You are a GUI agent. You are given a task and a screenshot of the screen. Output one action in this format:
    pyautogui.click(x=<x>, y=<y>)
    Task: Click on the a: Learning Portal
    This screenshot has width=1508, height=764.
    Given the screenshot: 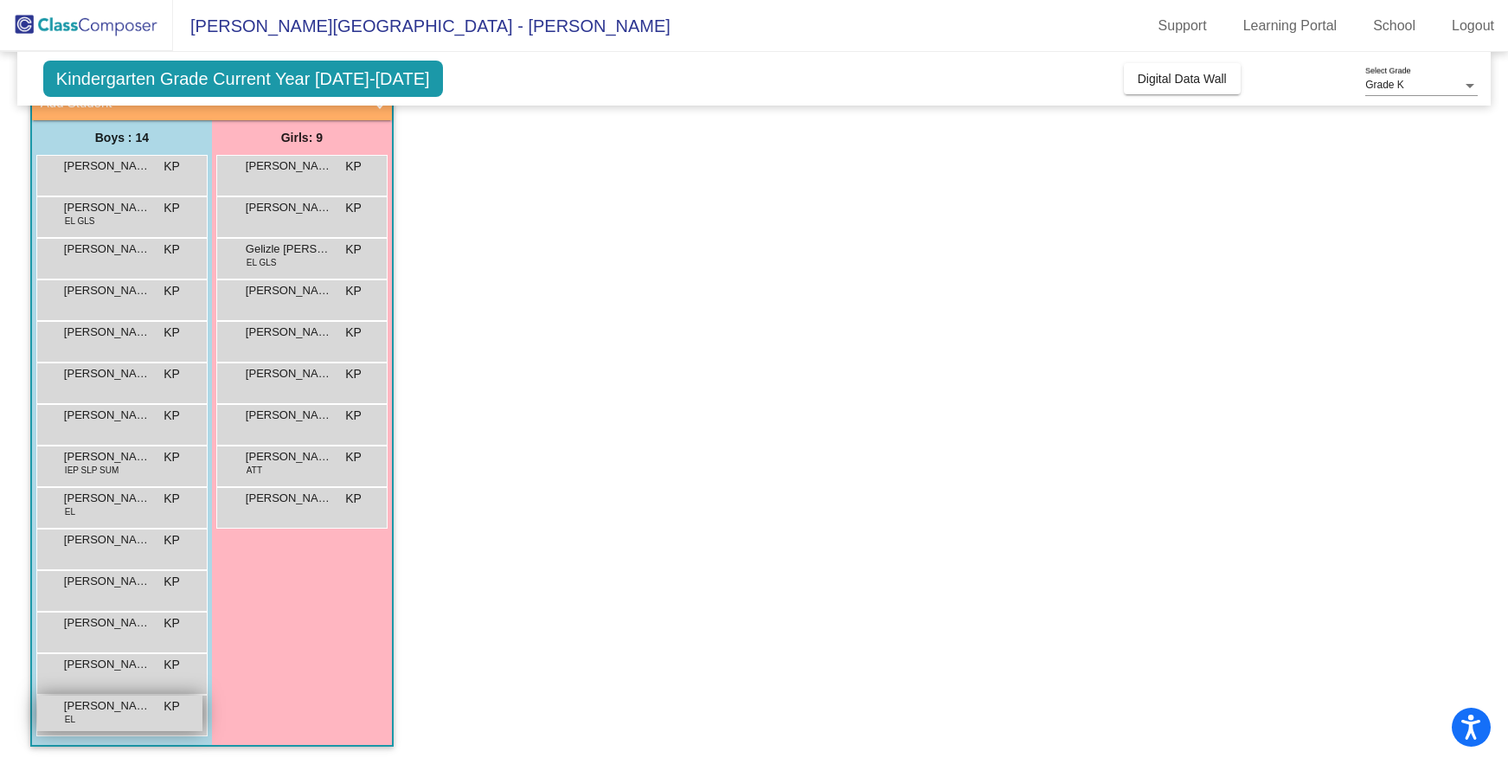 What is the action you would take?
    pyautogui.click(x=1290, y=26)
    